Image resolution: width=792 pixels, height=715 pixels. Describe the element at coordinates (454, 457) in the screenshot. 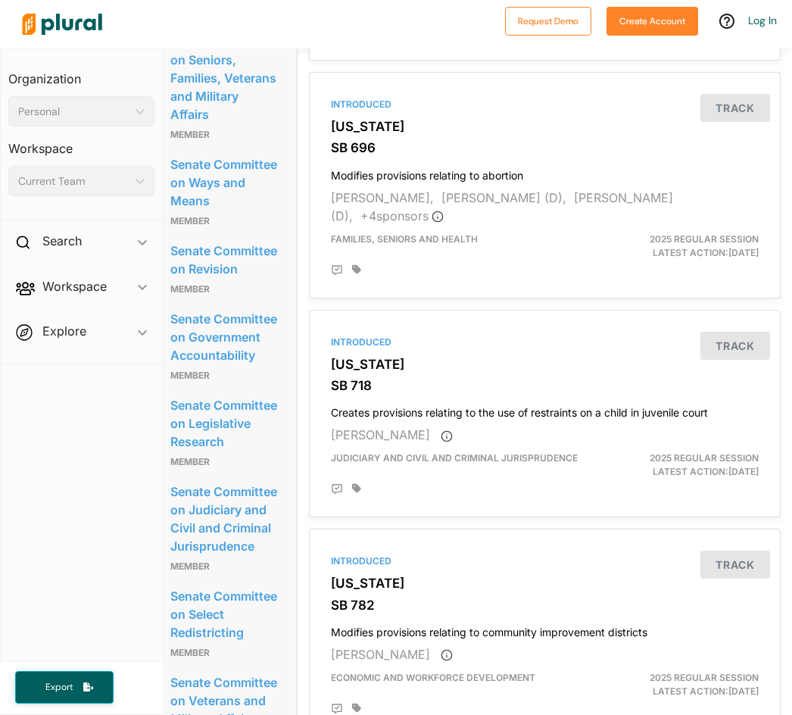

I see `span: Judiciary and Civil and Criminal Jurisprudence` at that location.